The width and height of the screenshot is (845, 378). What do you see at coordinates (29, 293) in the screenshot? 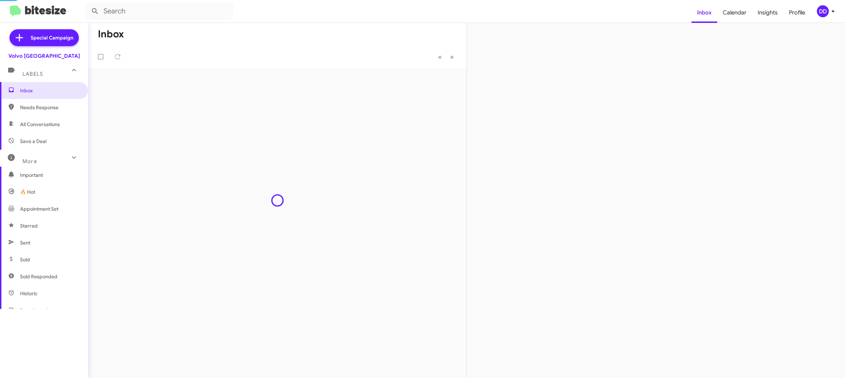
I see `span: Historic` at bounding box center [29, 293].